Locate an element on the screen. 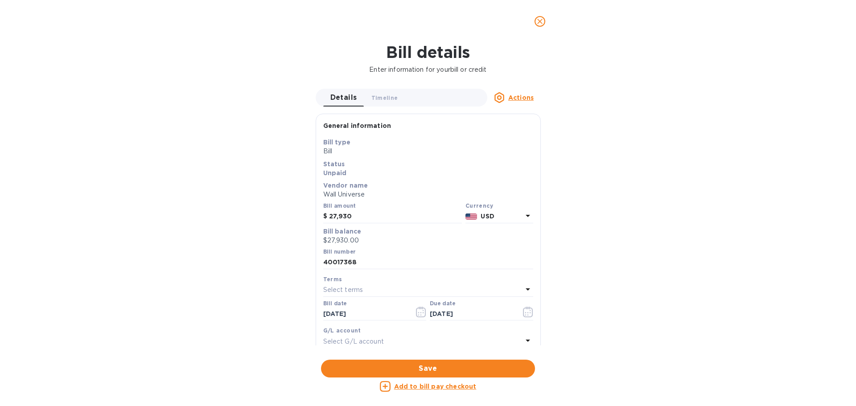  p: Bill is located at coordinates (428, 151).